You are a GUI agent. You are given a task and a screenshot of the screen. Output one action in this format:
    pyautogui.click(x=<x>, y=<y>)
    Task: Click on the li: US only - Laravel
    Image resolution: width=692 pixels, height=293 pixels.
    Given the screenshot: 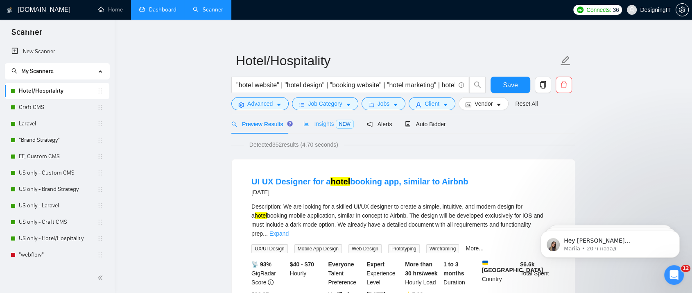 What is the action you would take?
    pyautogui.click(x=57, y=206)
    